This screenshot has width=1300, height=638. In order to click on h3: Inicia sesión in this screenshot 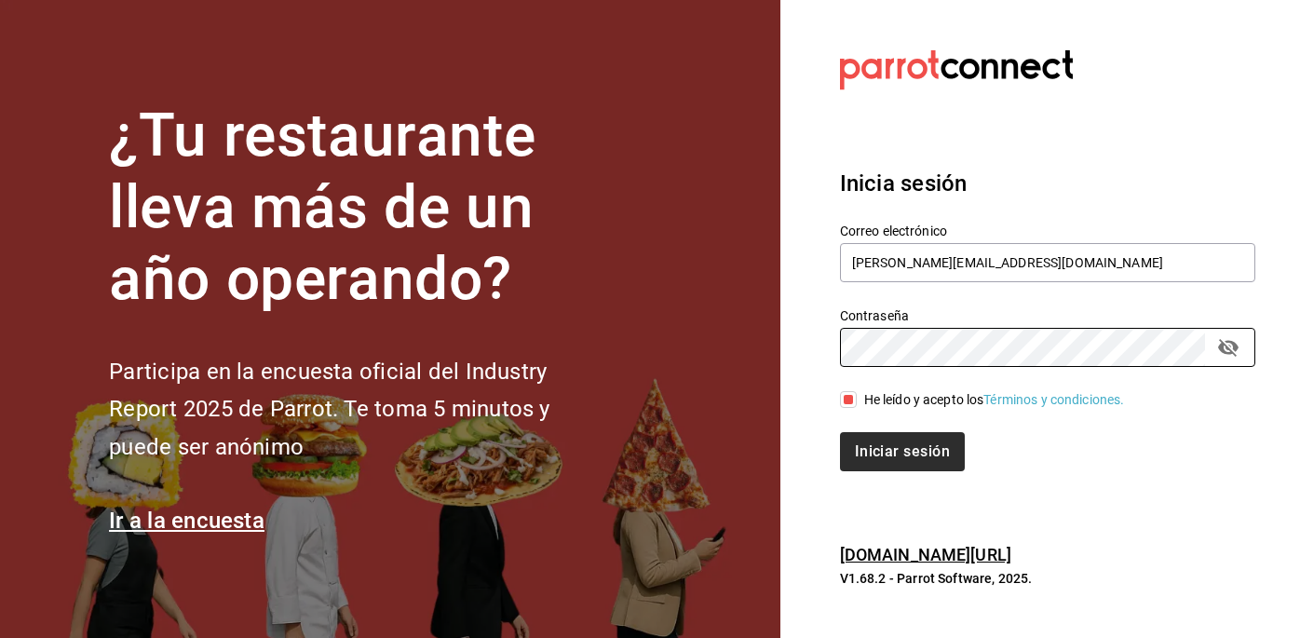, I will do `click(1048, 183)`.